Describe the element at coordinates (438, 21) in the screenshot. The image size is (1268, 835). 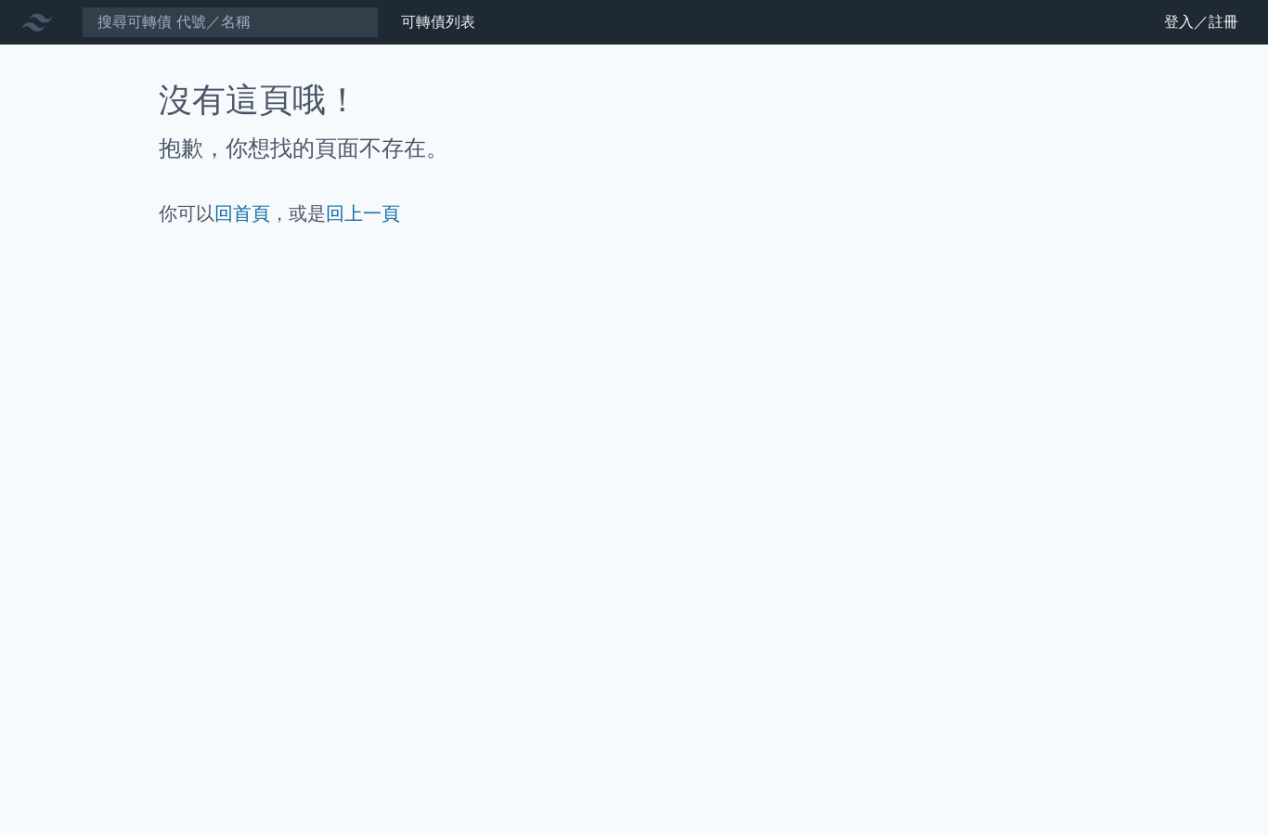
I see `a: 可轉債列表` at that location.